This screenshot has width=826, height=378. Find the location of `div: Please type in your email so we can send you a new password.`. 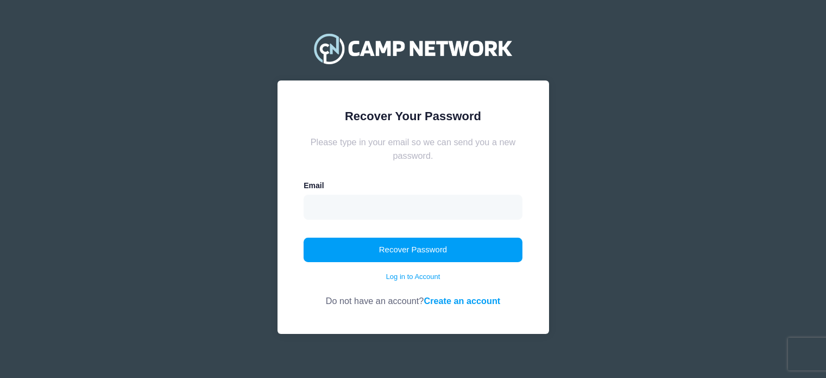

div: Please type in your email so we can send you a new password. is located at coordinates (413, 148).